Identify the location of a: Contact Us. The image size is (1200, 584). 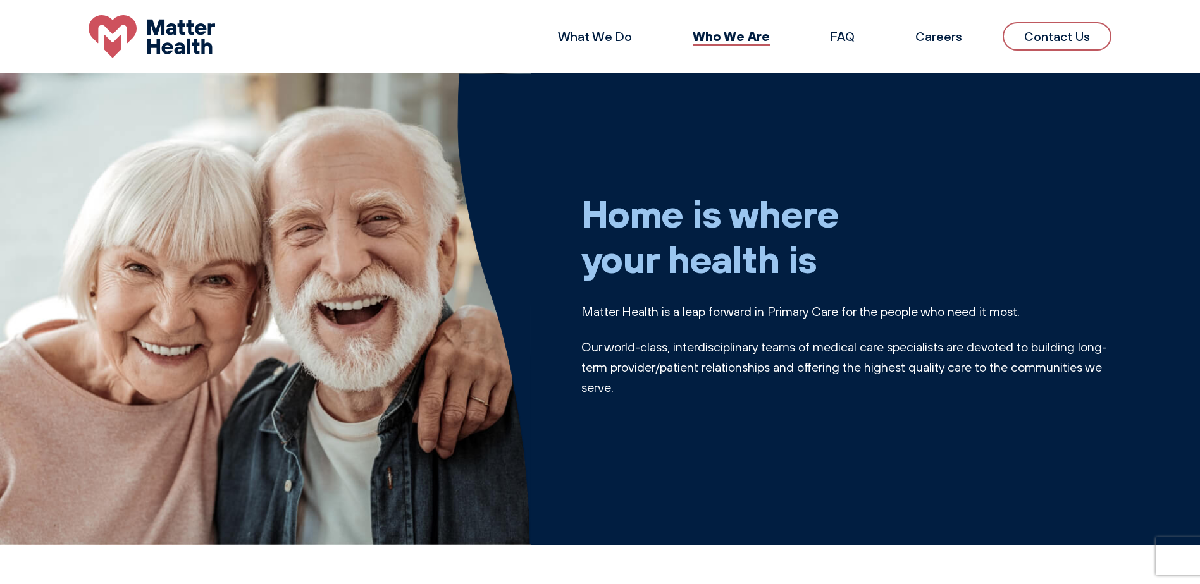
(1057, 36).